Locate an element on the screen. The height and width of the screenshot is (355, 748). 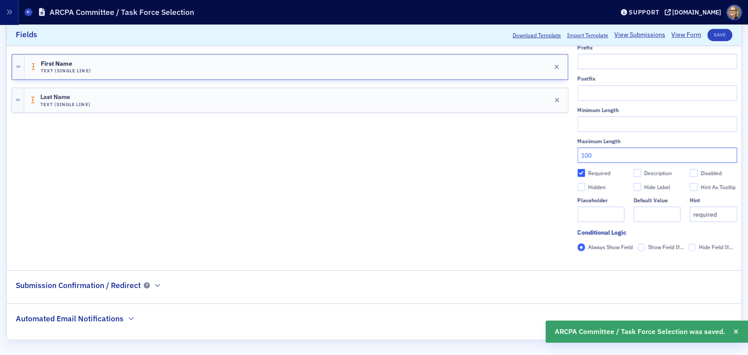
div: Disabled is located at coordinates (711, 173).